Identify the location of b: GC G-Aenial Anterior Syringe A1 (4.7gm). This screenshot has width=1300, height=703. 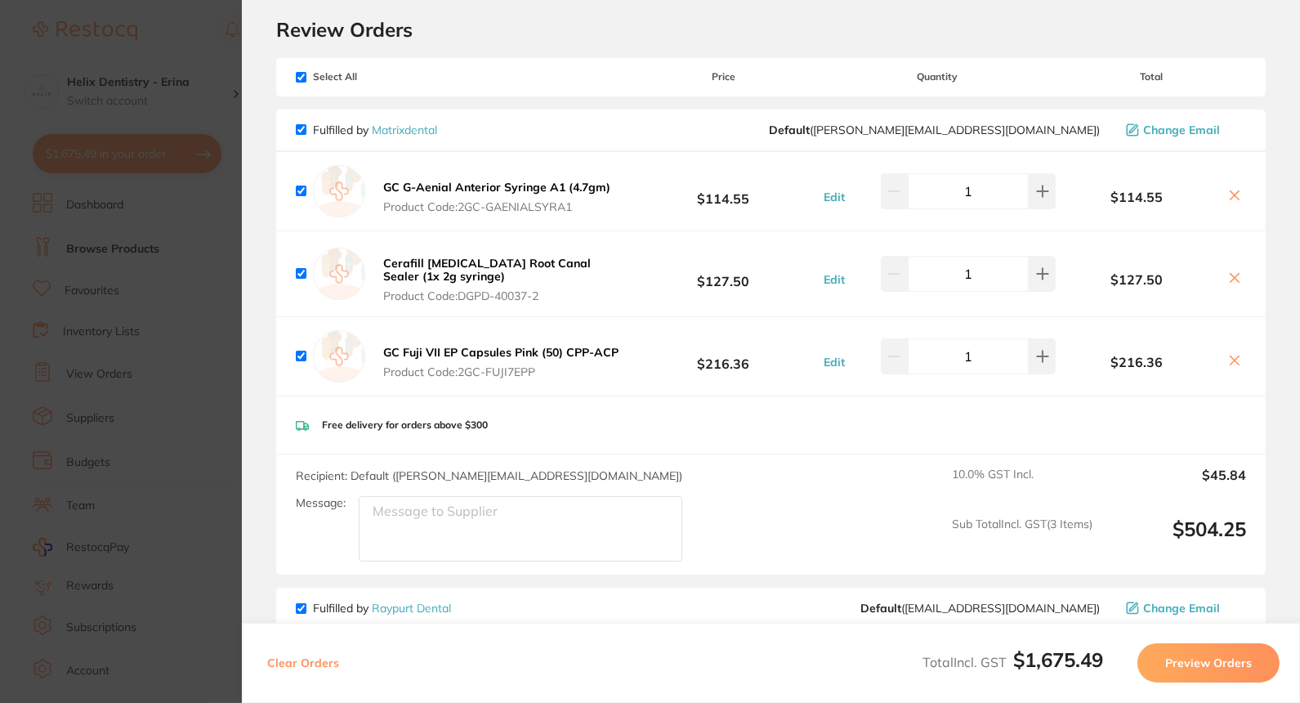
(497, 187).